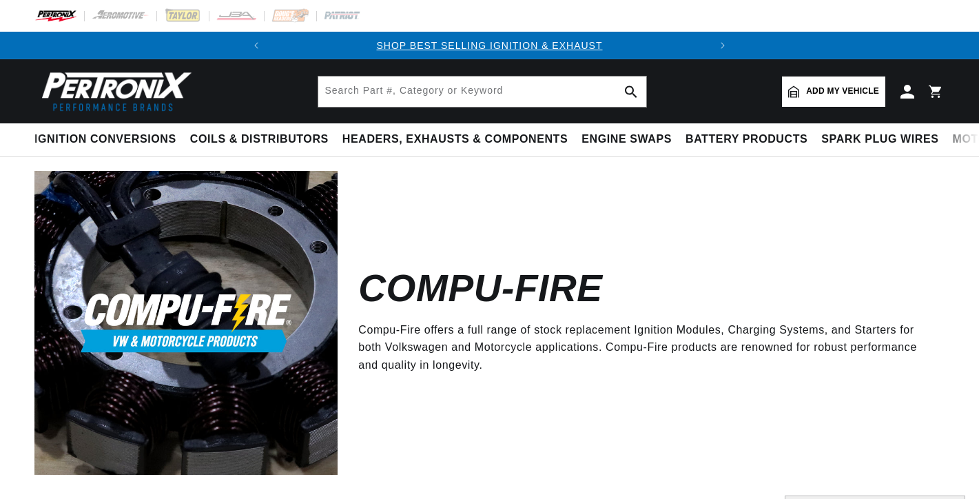 This screenshot has width=979, height=499. What do you see at coordinates (631, 92) in the screenshot?
I see `button: search button` at bounding box center [631, 92].